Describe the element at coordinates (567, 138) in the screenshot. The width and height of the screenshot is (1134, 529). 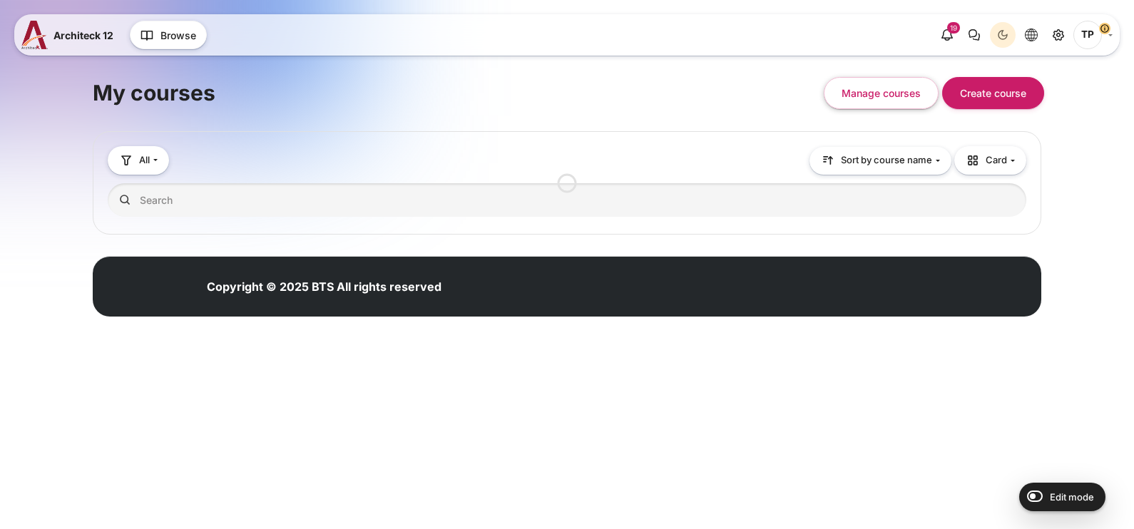
I see `section: Content` at that location.